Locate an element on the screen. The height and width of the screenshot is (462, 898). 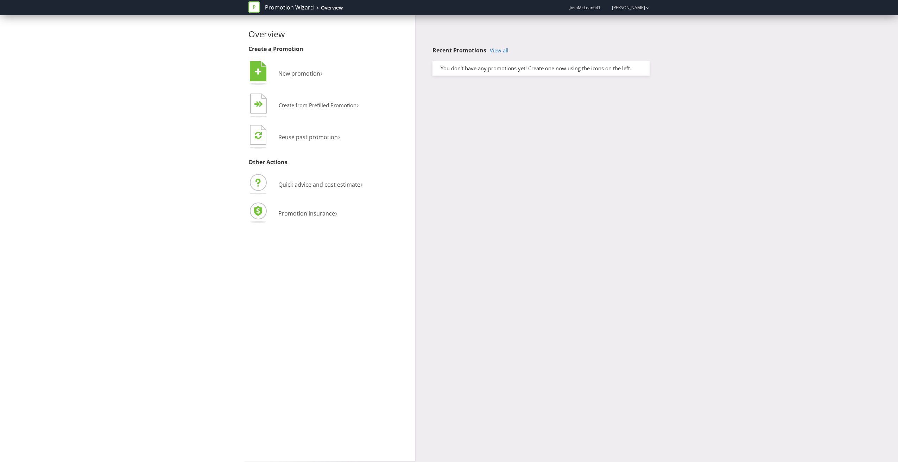
div: You don't have any promotions yet! Create one now using the icons on the left. is located at coordinates (541, 68).